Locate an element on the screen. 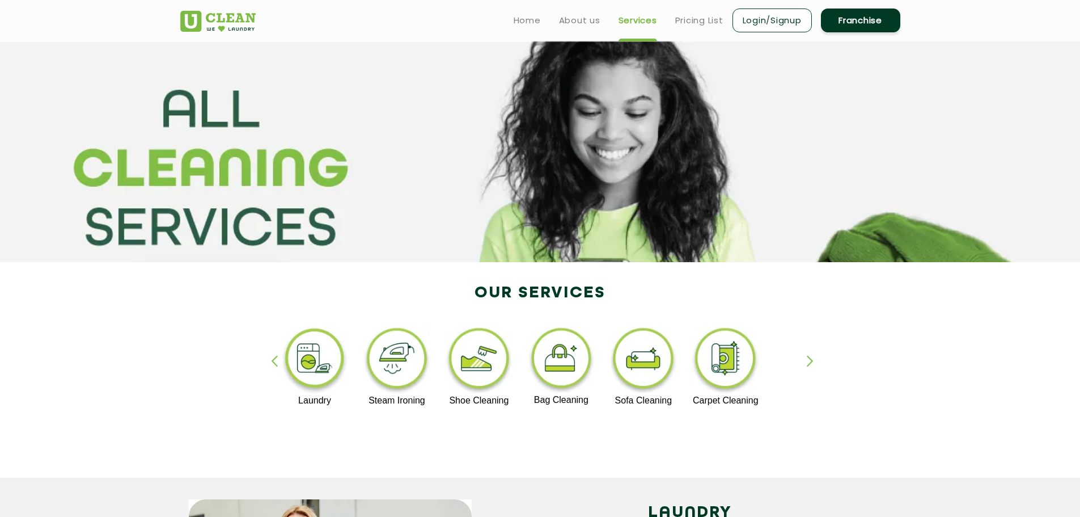  a: Services is located at coordinates (638, 20).